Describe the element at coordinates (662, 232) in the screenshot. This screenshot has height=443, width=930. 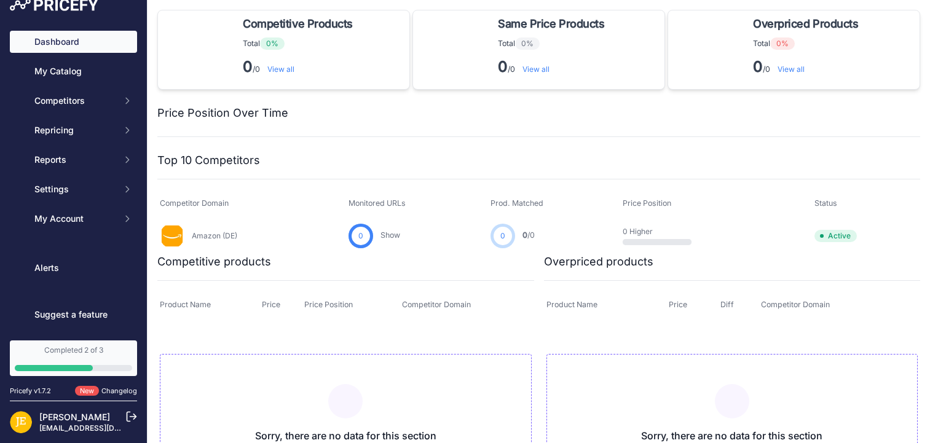
I see `p: 0 Higher` at that location.